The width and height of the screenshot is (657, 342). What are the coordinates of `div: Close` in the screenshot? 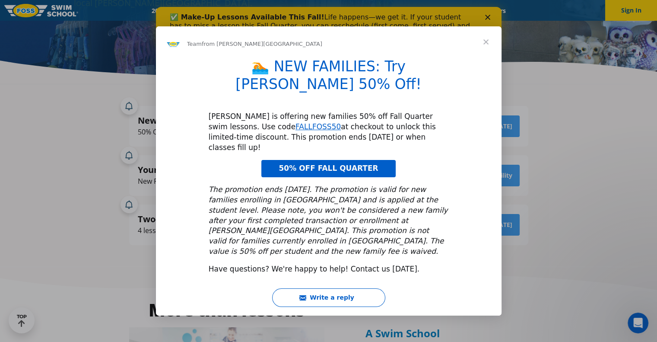 It's located at (334, 10).